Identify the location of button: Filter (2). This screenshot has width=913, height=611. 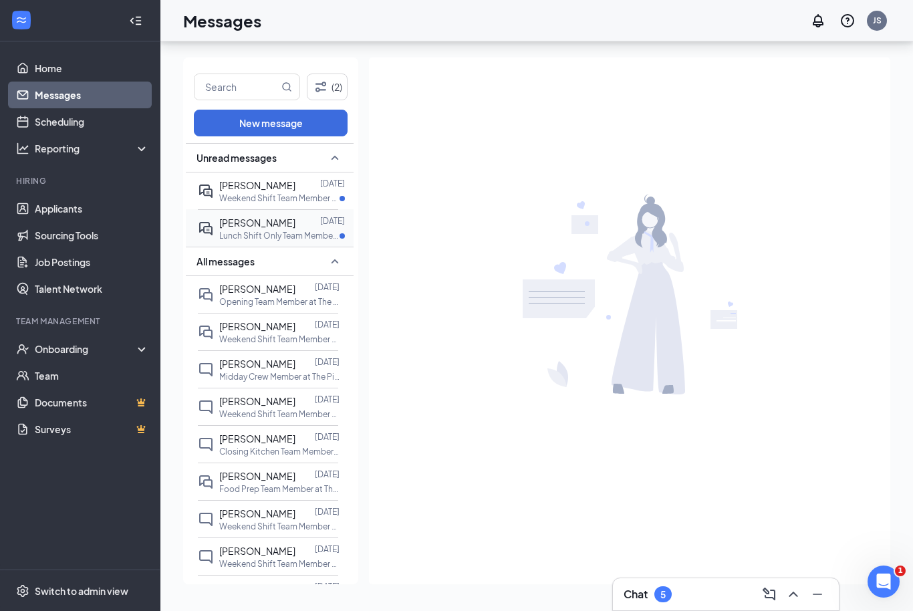
(327, 87).